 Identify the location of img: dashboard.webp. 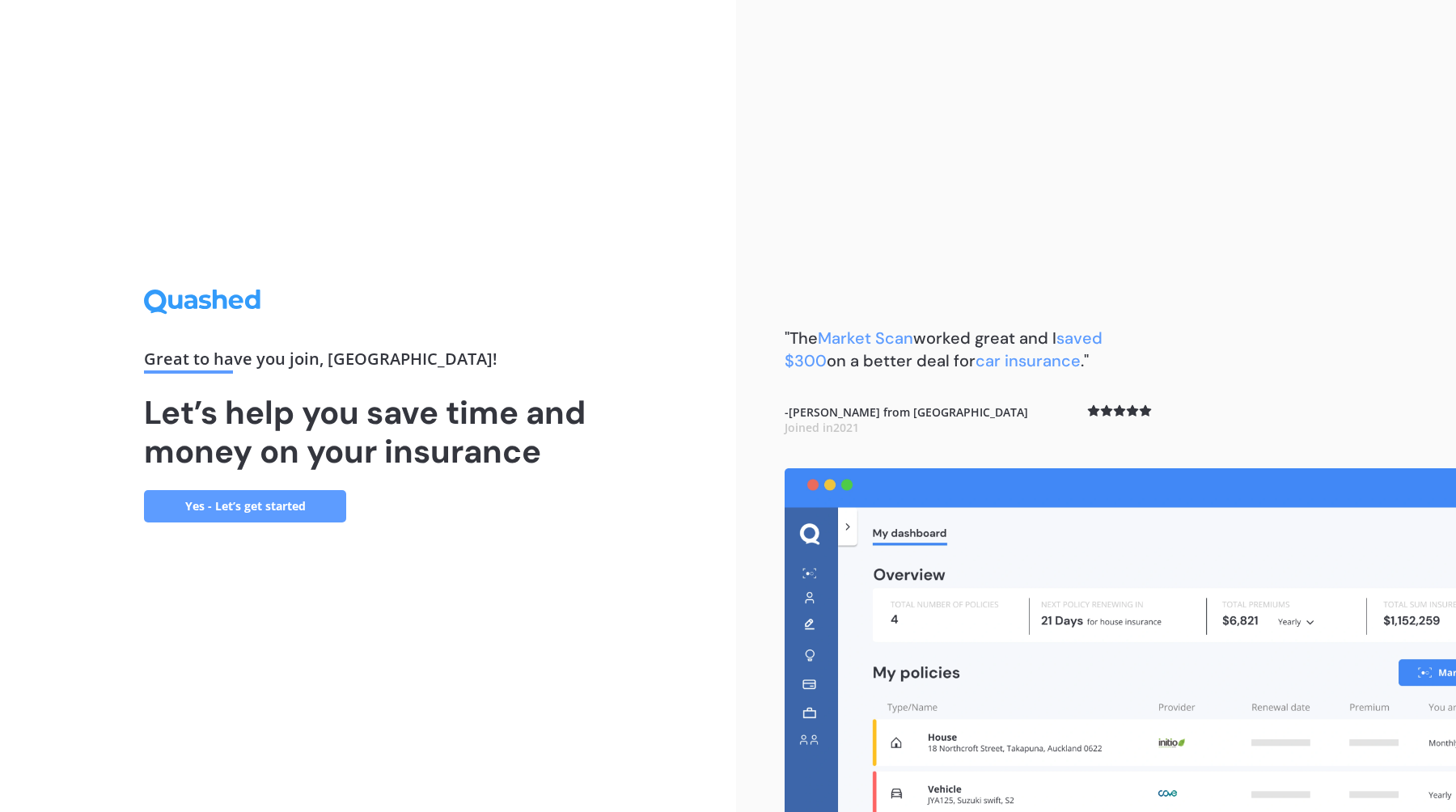
(1120, 640).